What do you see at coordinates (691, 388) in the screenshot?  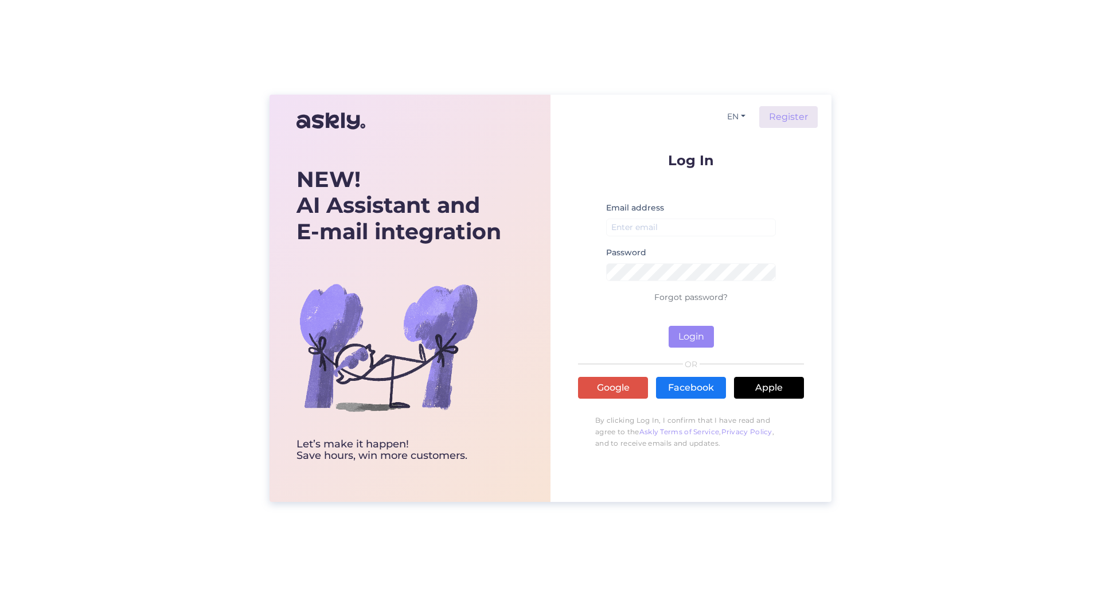 I see `a: Facebook` at bounding box center [691, 388].